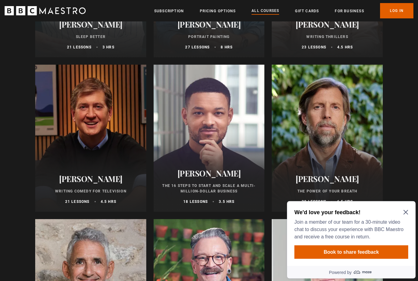 The image size is (418, 281). Describe the element at coordinates (265, 11) in the screenshot. I see `a: All Courses` at that location.